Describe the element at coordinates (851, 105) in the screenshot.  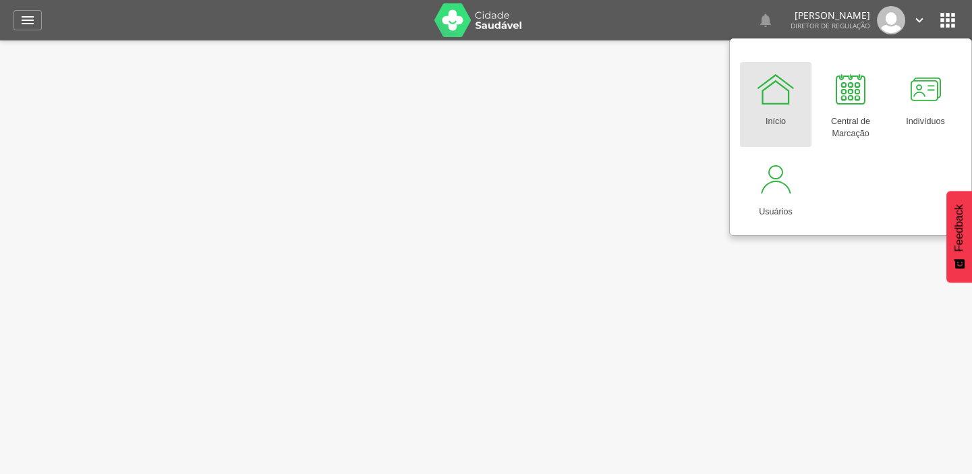
I see `a: Central de Marcação` at that location.